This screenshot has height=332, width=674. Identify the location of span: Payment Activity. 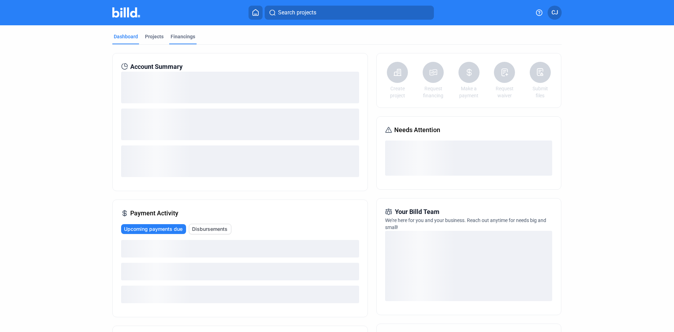
(154, 213).